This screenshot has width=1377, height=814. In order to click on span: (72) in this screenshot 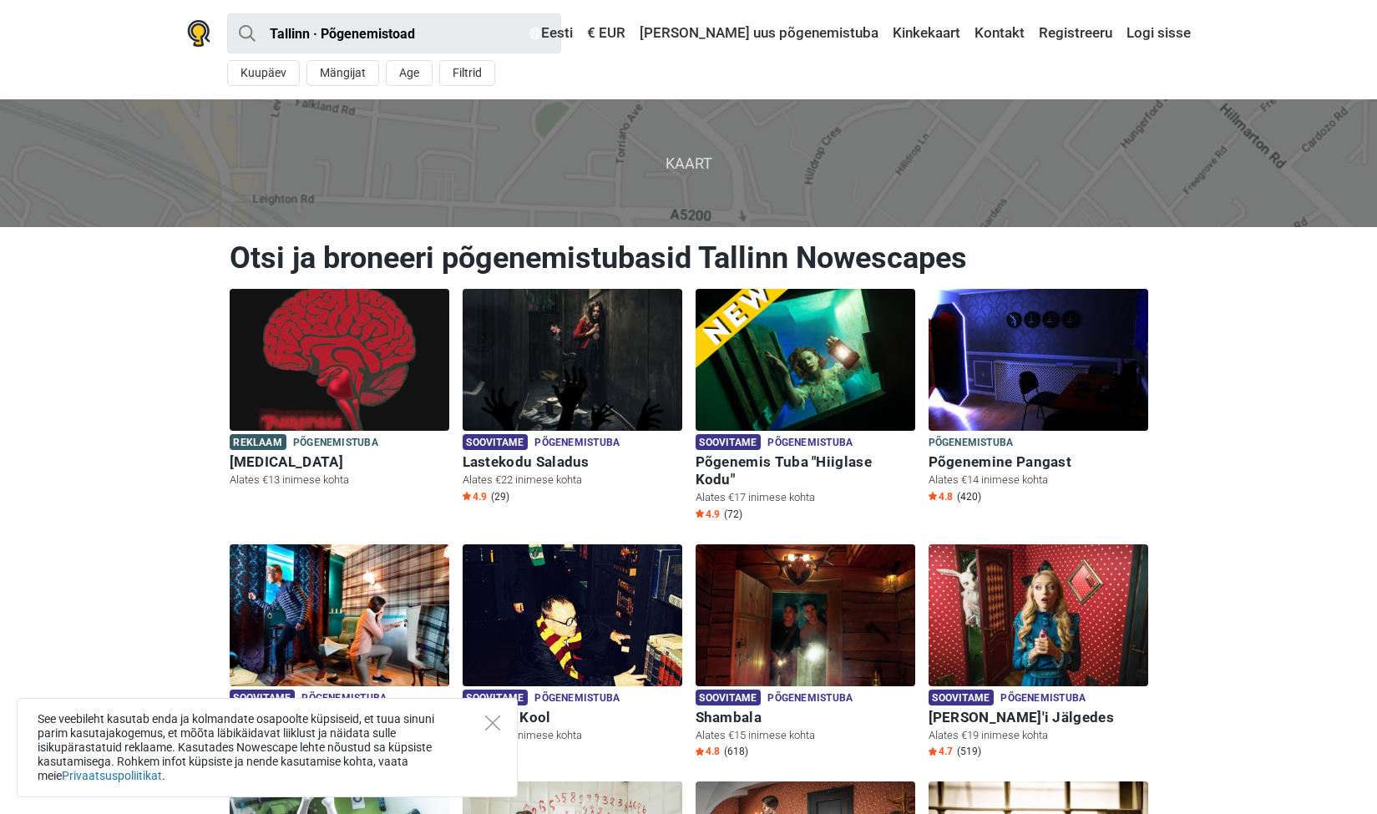, I will do `click(733, 514)`.